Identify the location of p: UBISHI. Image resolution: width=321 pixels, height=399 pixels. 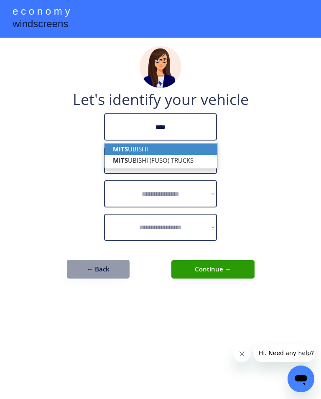
(161, 149).